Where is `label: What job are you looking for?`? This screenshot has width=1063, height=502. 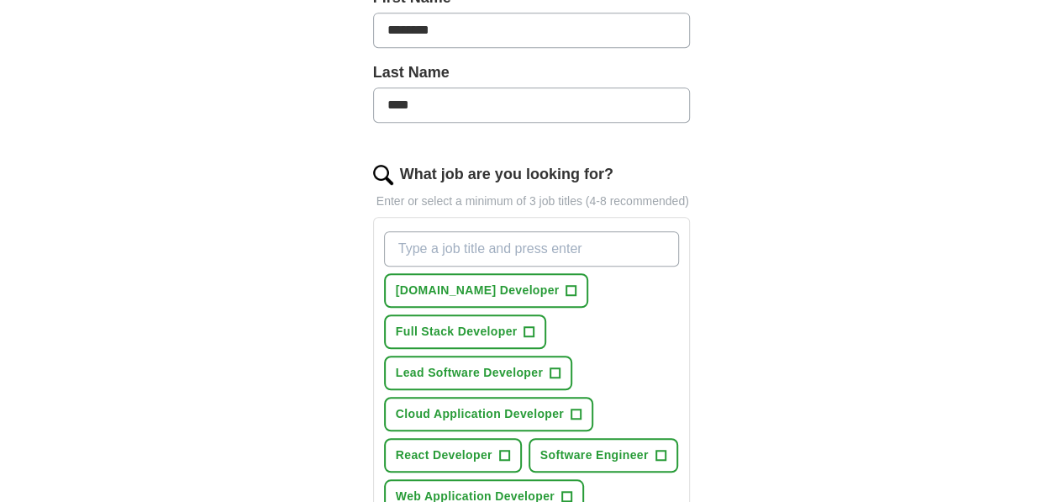
label: What job are you looking for? is located at coordinates (507, 174).